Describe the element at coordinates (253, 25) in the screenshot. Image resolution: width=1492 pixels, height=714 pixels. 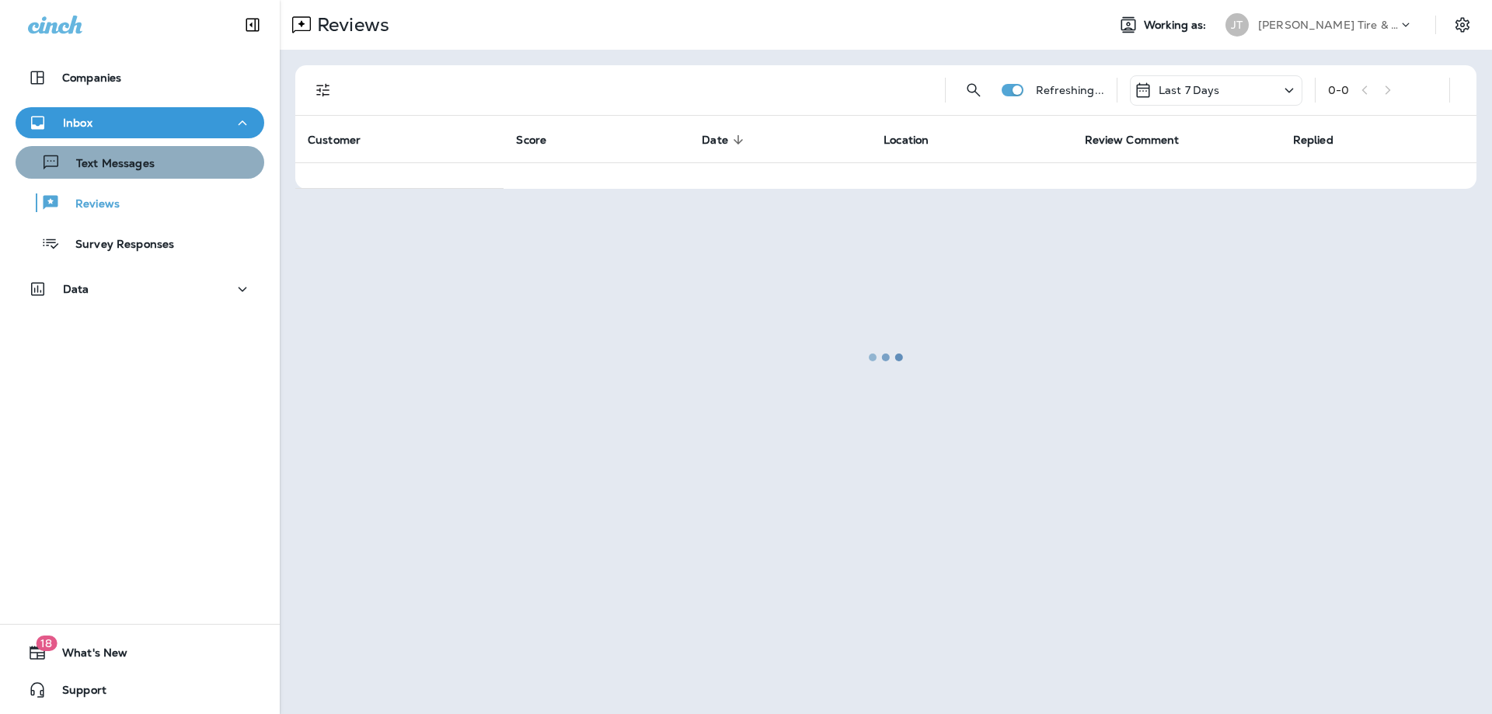
I see `button: Collapse Sidebar` at that location.